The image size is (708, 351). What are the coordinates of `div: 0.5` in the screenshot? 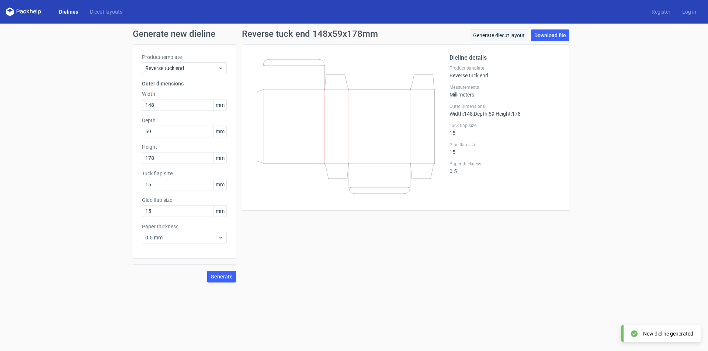 It's located at (505, 168).